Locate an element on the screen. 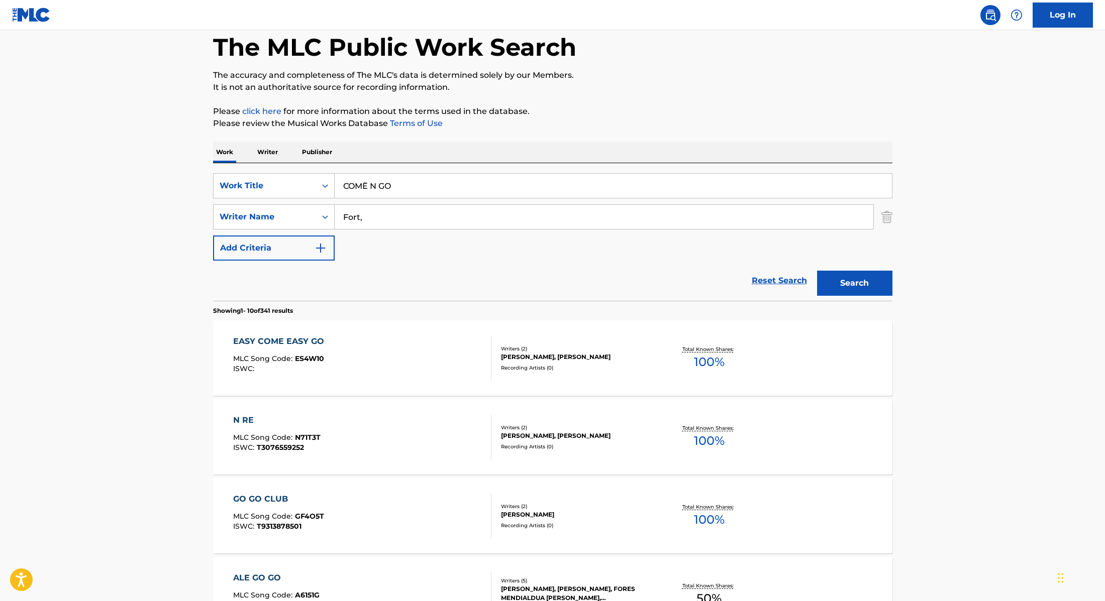 This screenshot has width=1105, height=601. button: Add Criteria is located at coordinates (274, 248).